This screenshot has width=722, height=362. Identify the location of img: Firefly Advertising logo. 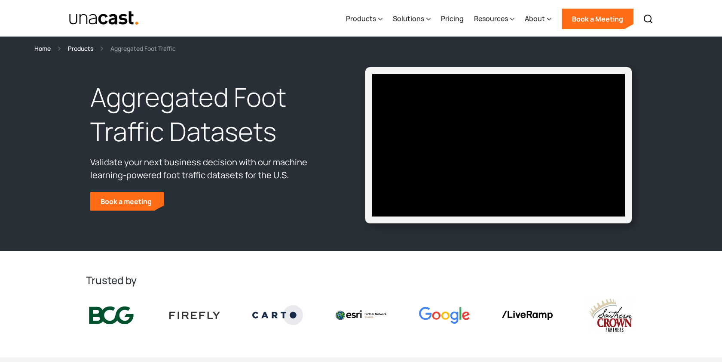
(195, 315).